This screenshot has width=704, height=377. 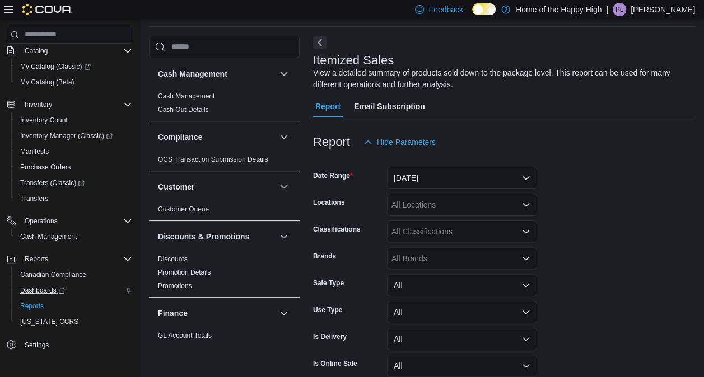 I want to click on span: Feedback, so click(x=445, y=10).